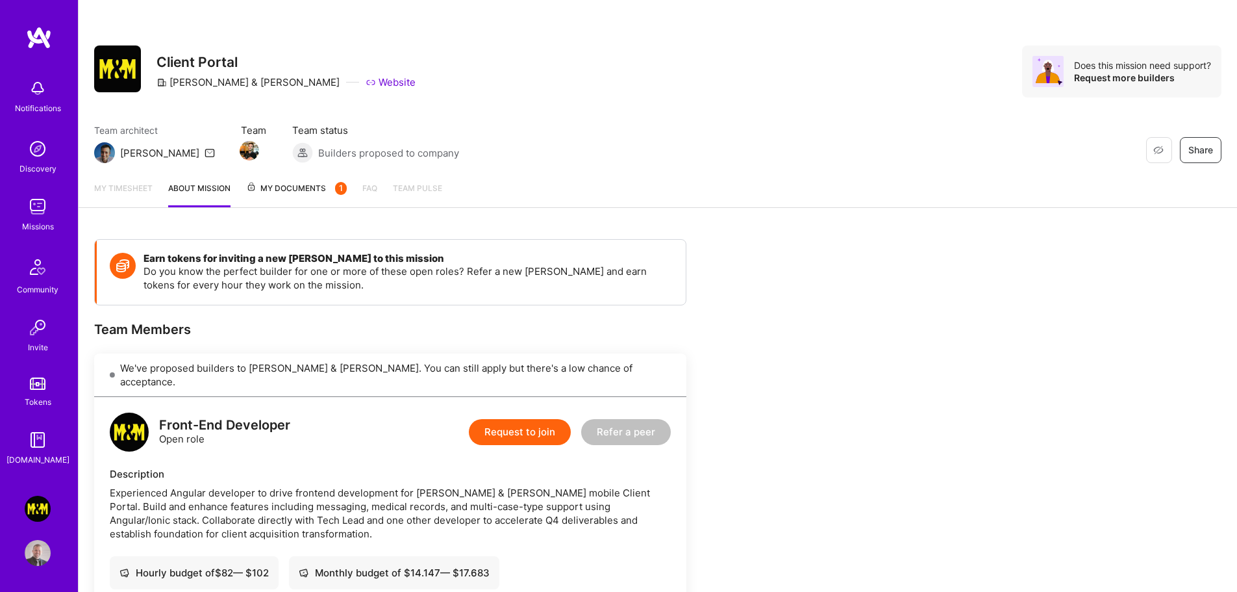 Image resolution: width=1237 pixels, height=592 pixels. Describe the element at coordinates (370, 194) in the screenshot. I see `a: FAQ` at that location.